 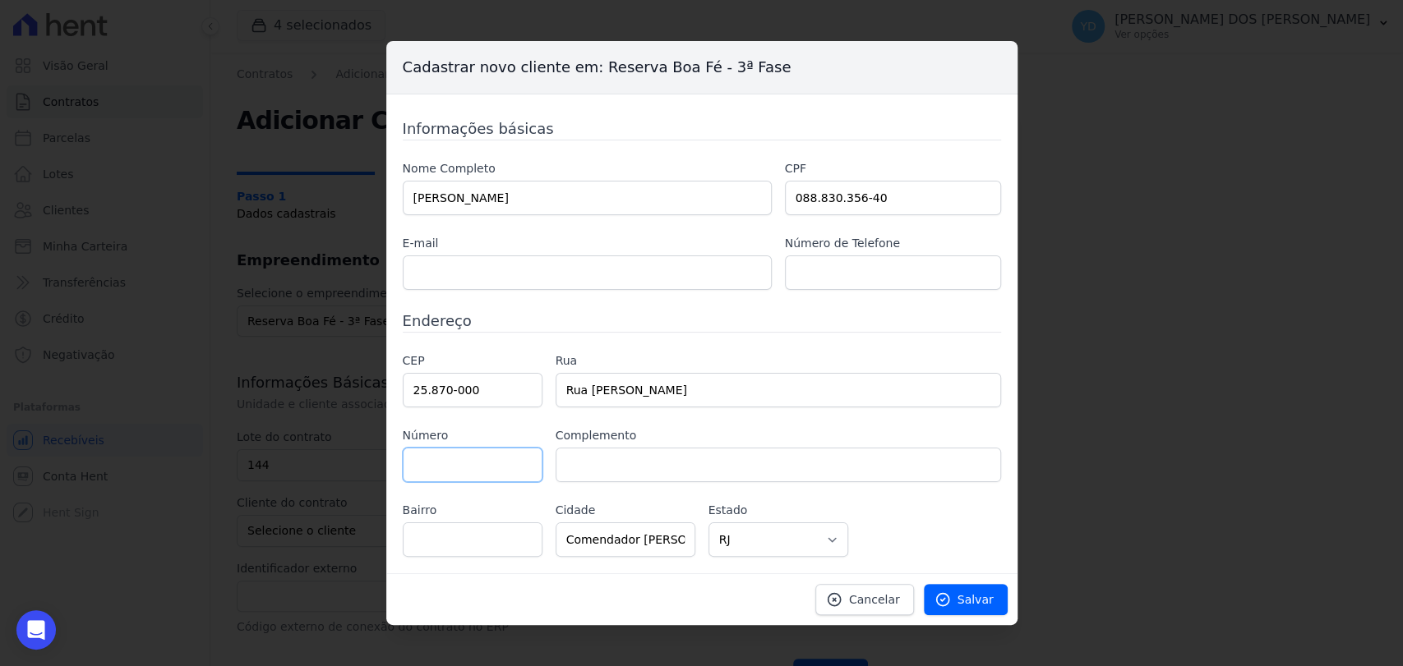 What do you see at coordinates (472, 361) in the screenshot?
I see `label: CEP` at bounding box center [472, 361].